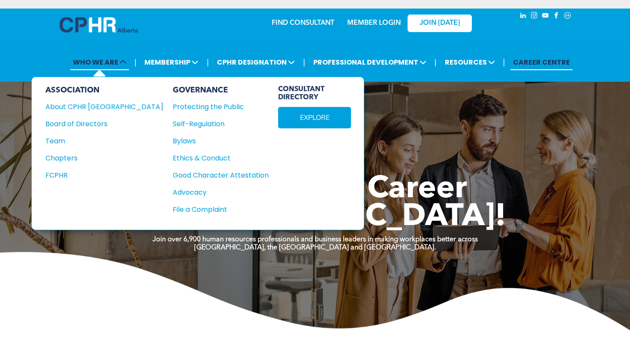 This screenshot has width=630, height=341. What do you see at coordinates (216, 141) in the screenshot?
I see `div: Bylaws` at bounding box center [216, 141].